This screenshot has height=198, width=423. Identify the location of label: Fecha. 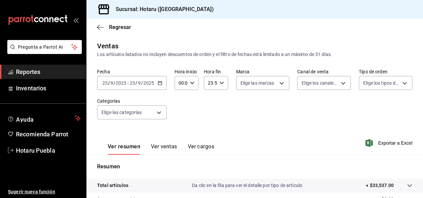
(132, 72).